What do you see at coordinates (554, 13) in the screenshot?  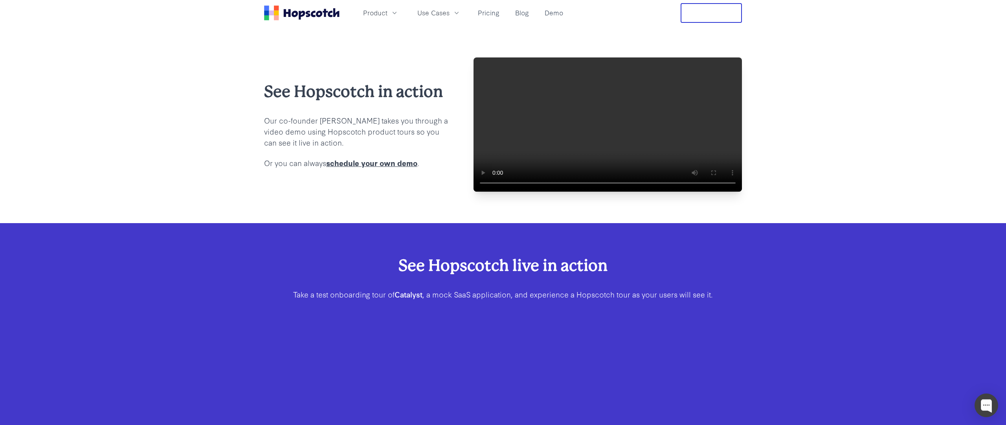 I see `a: Demo` at bounding box center [554, 13].